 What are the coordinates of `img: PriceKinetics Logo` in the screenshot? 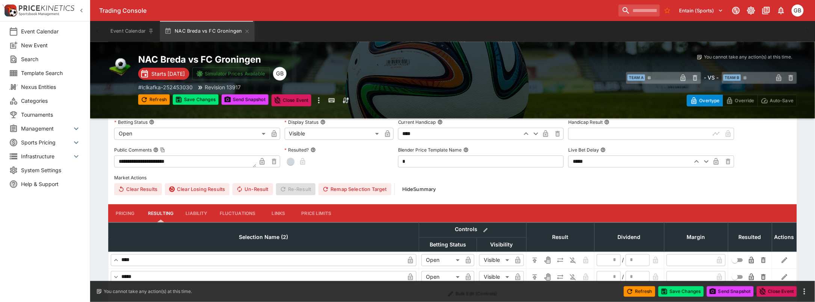 It's located at (10, 11).